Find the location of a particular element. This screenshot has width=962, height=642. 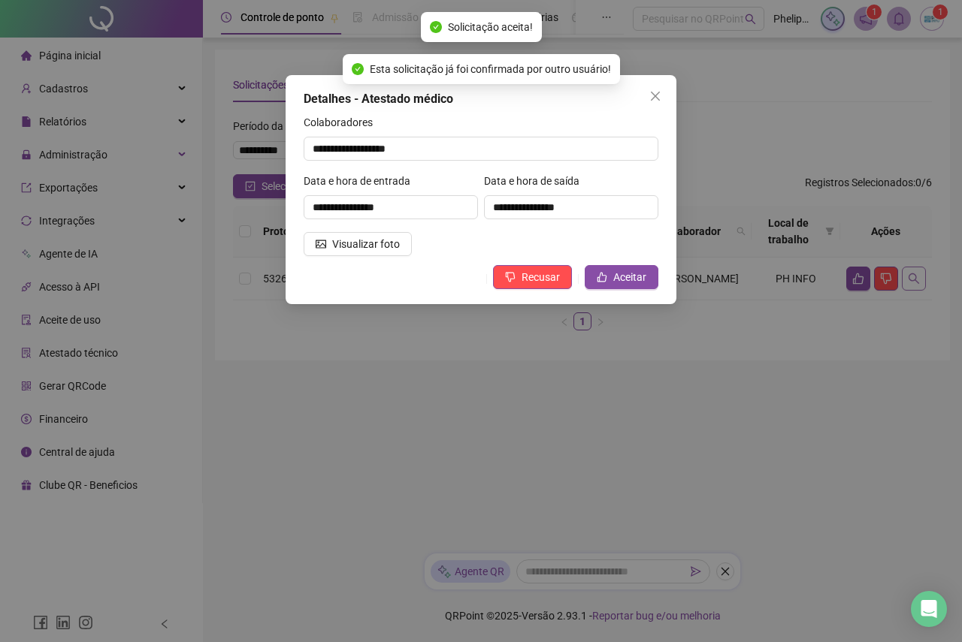

button: Aceitar is located at coordinates (621, 277).